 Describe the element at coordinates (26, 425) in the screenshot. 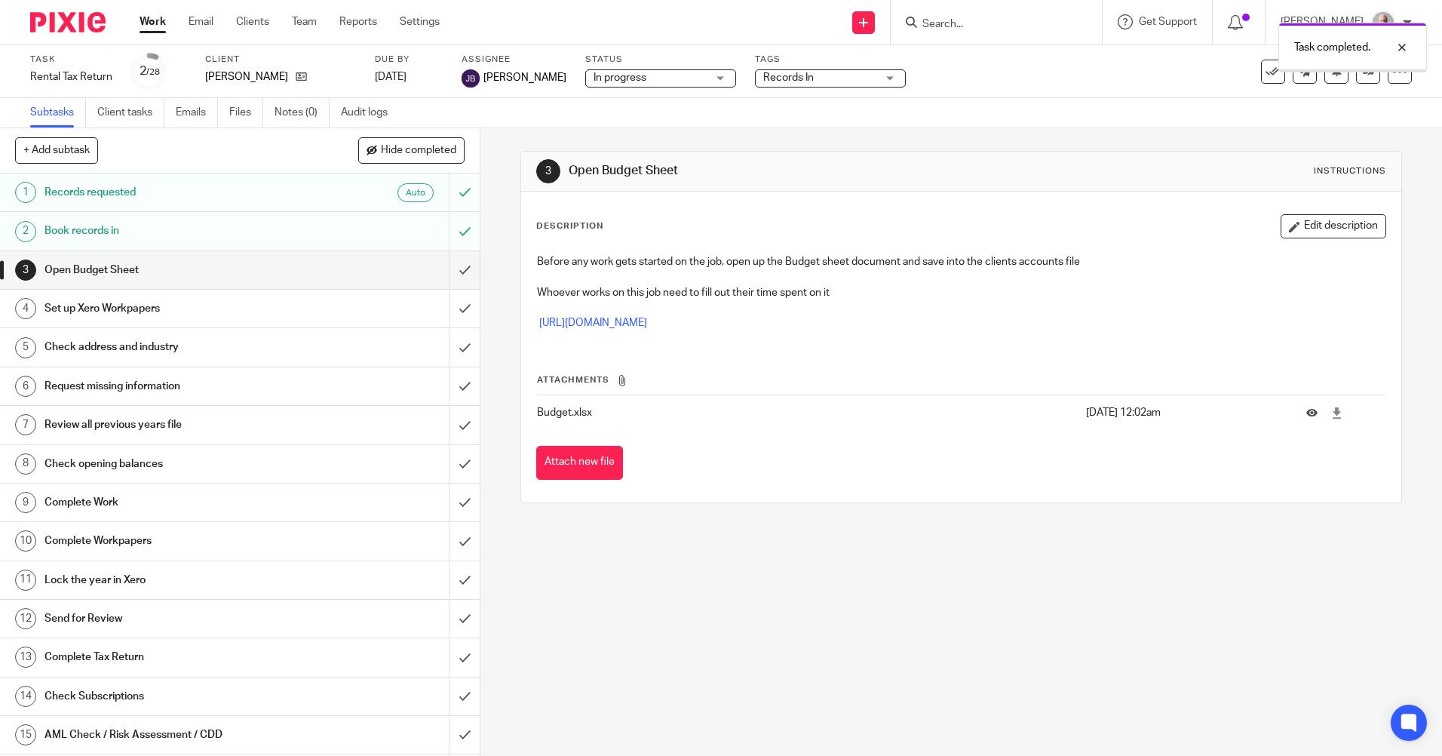

I see `div: 7` at that location.